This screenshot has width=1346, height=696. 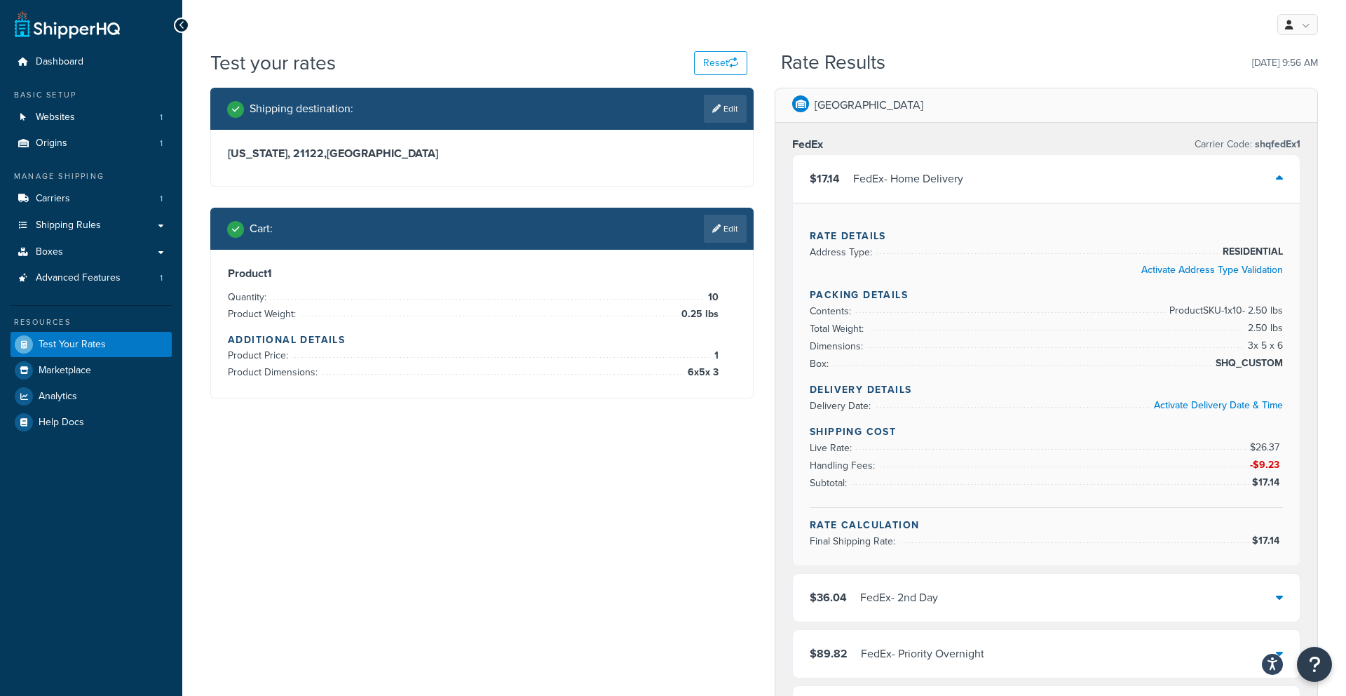 I want to click on div: Basic Setup, so click(x=91, y=95).